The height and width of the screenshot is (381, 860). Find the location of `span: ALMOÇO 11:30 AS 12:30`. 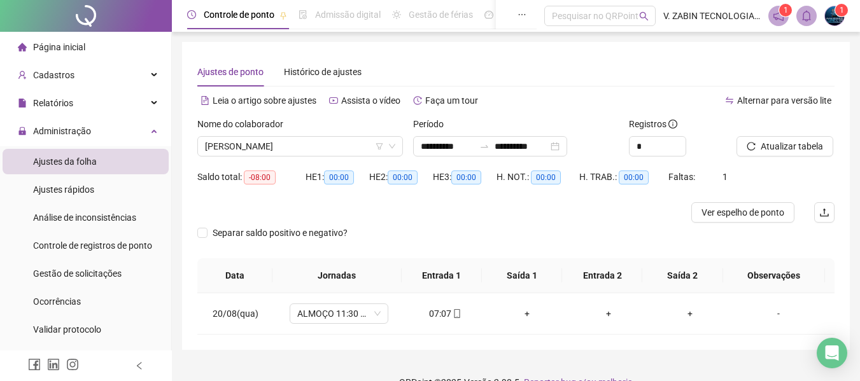

span: ALMOÇO 11:30 AS 12:30 is located at coordinates (339, 314).